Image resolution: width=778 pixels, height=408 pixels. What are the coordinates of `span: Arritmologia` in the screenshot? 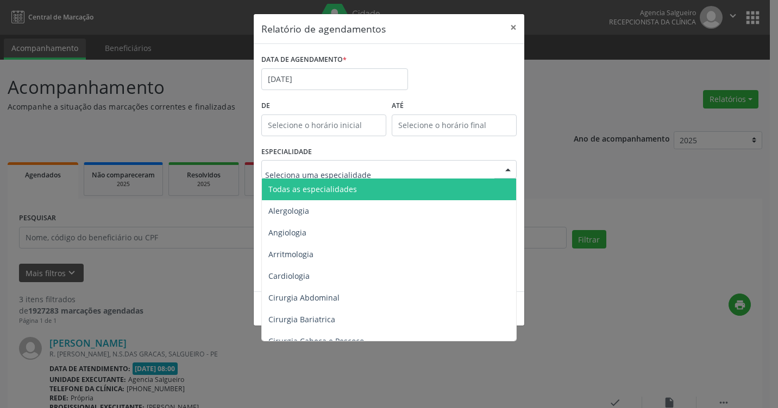 It's located at (291, 254).